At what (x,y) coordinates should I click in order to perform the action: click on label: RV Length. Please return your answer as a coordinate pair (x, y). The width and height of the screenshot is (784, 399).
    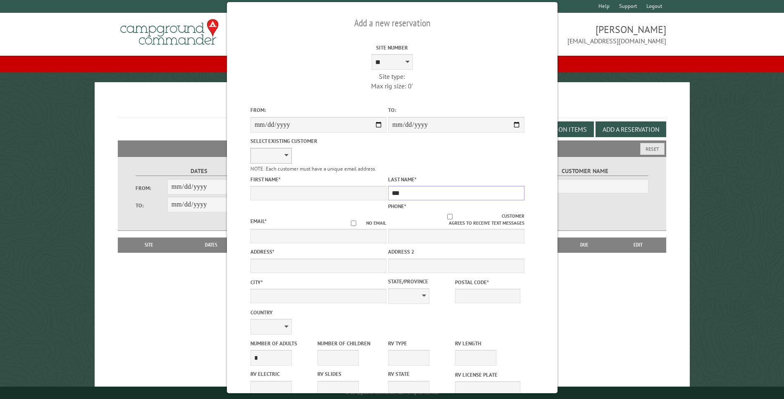
    Looking at the image, I should click on (487, 343).